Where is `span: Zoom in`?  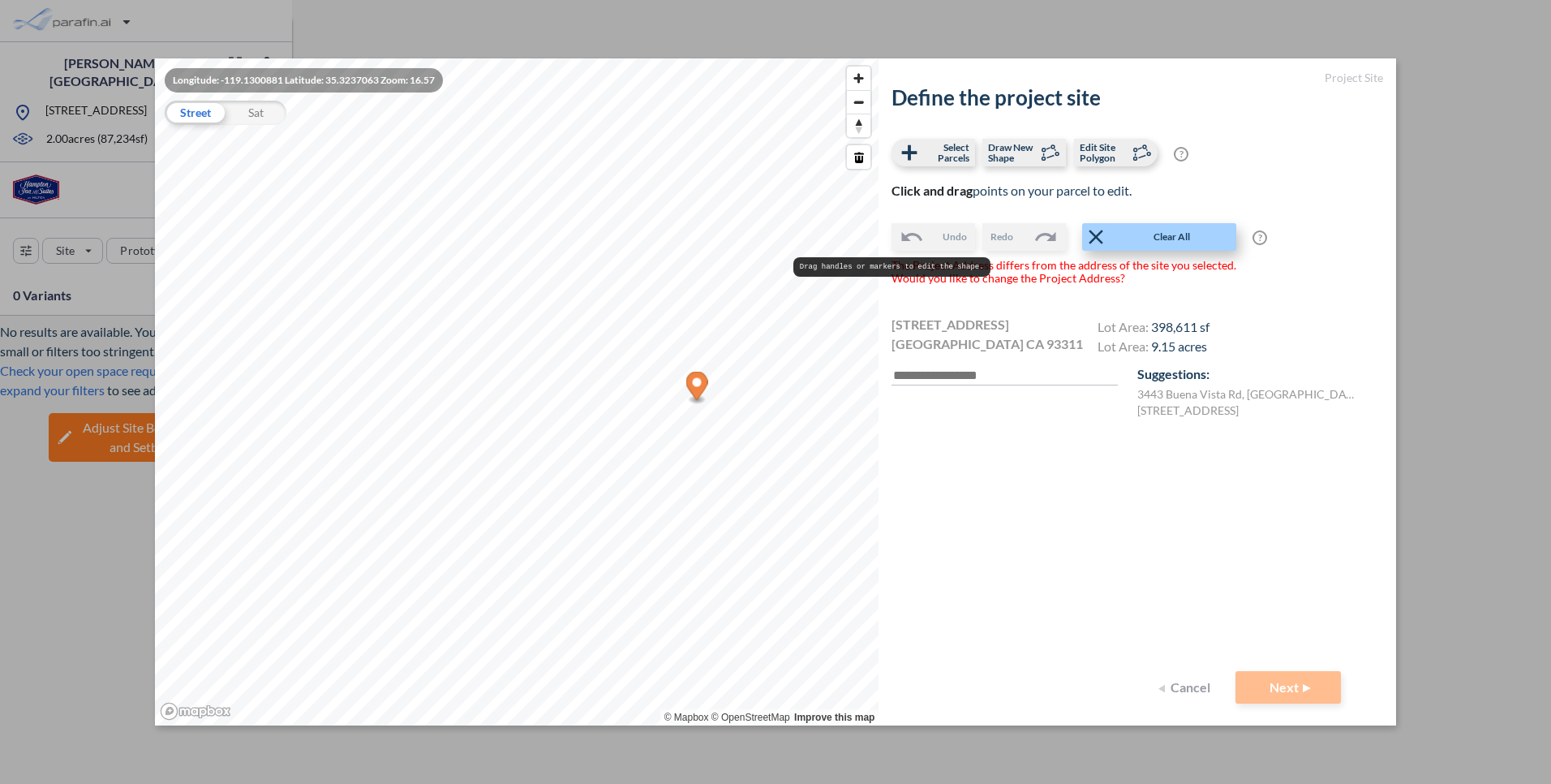
span: Zoom in is located at coordinates (858, 78).